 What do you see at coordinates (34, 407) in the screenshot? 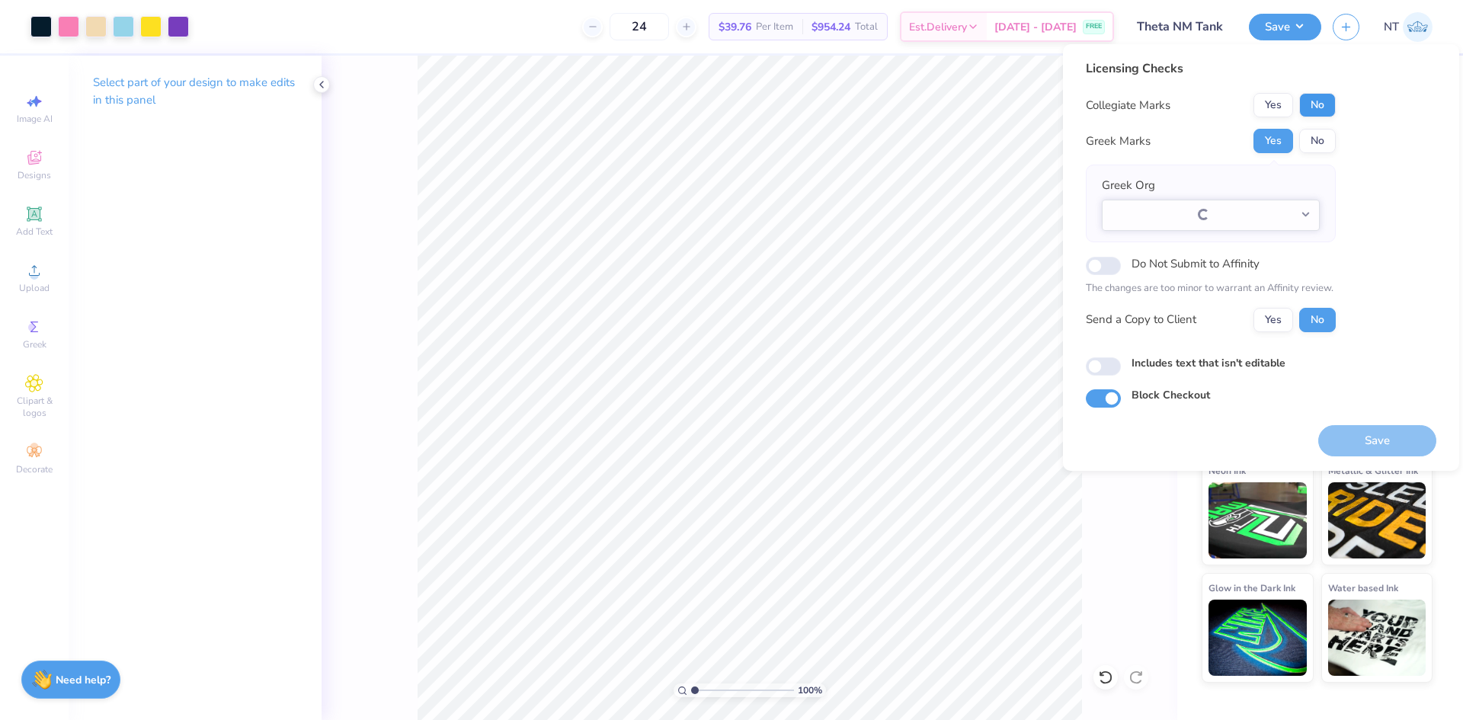
I see `span: Clipart & logos` at bounding box center [34, 407].